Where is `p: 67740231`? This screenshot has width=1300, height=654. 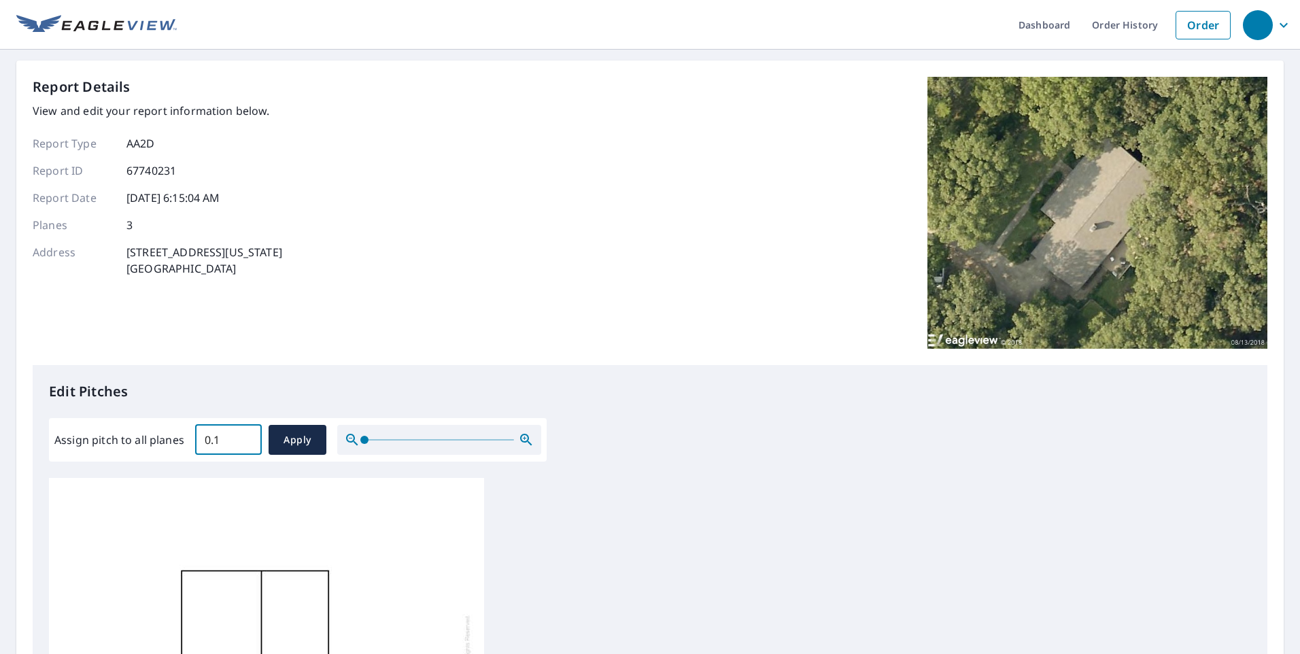 p: 67740231 is located at coordinates (151, 171).